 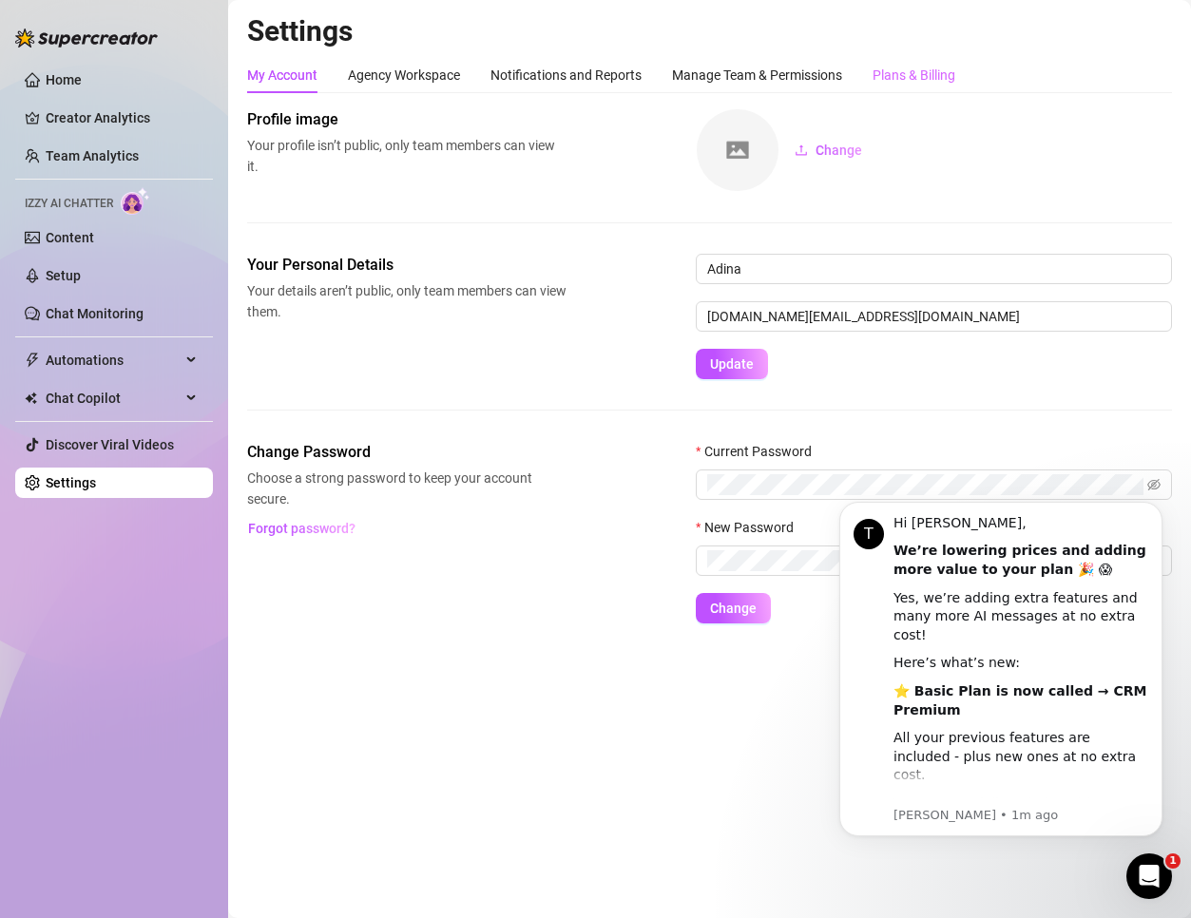 I want to click on span: Your profile isn’t public, only team members can view it., so click(x=407, y=156).